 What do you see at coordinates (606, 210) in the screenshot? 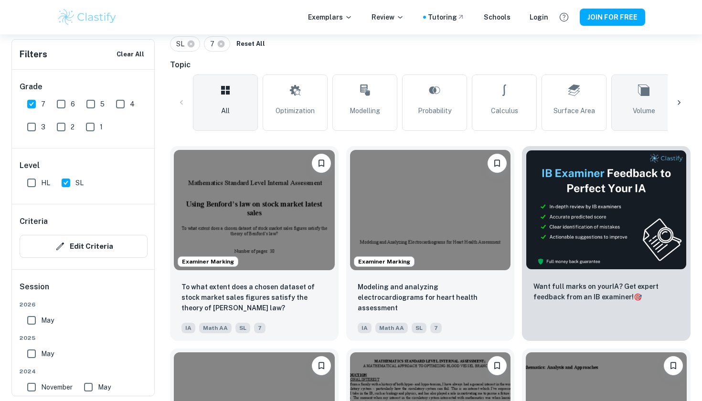
I see `img: Thumbnail` at bounding box center [606, 210].